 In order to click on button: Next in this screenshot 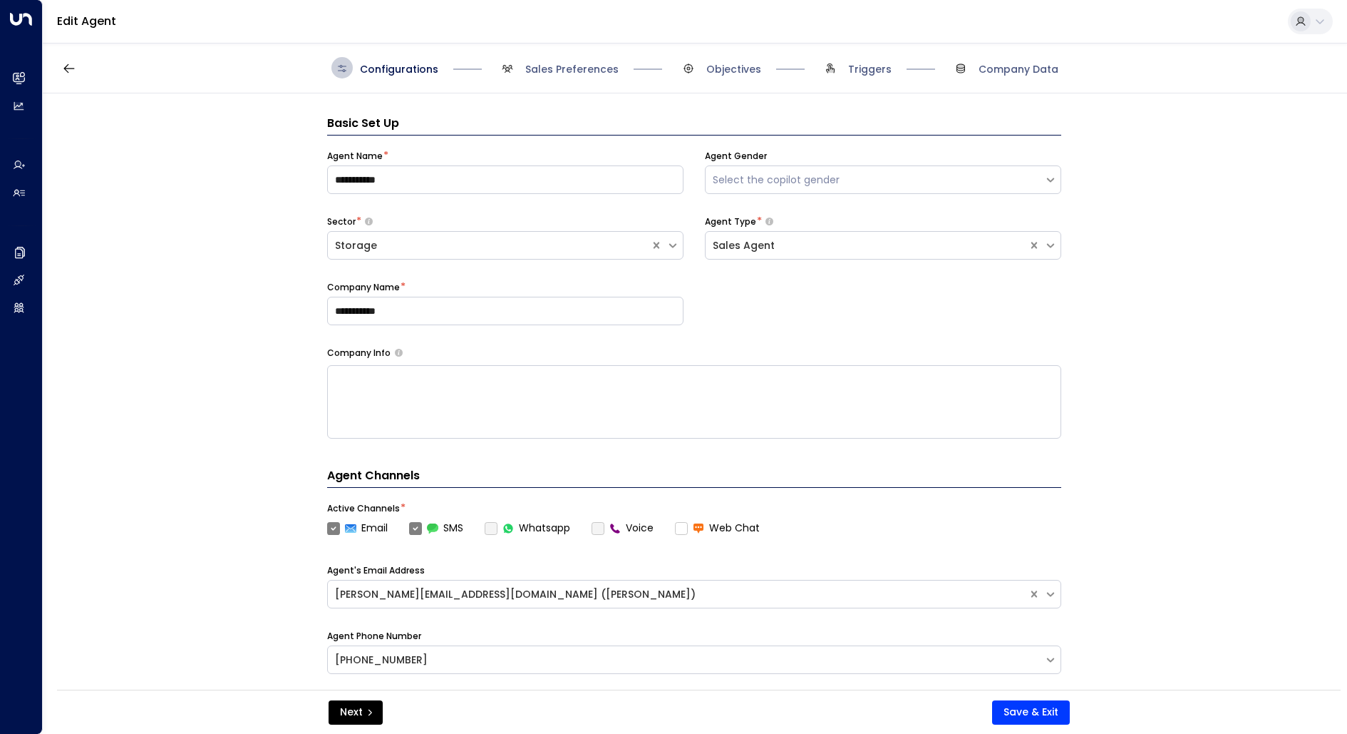, I will do `click(356, 712)`.